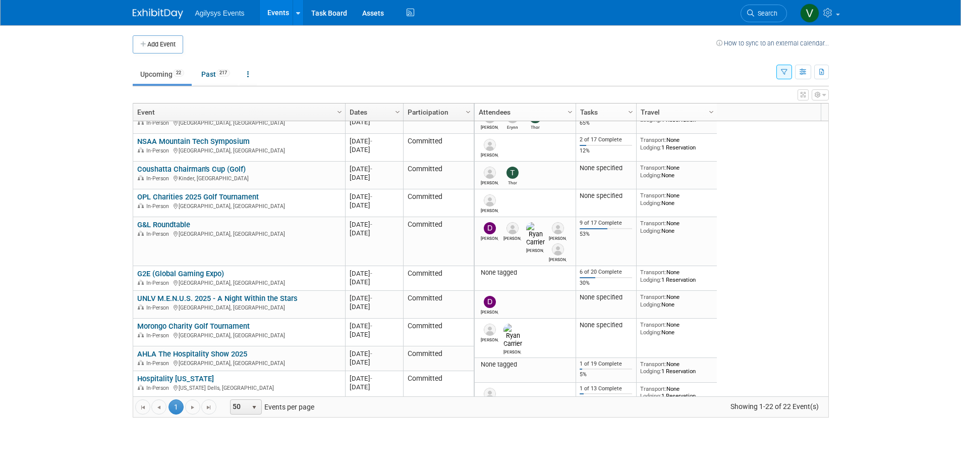 The image size is (961, 460). Describe the element at coordinates (606, 364) in the screenshot. I see `div: 1 of 19 Complete` at that location.